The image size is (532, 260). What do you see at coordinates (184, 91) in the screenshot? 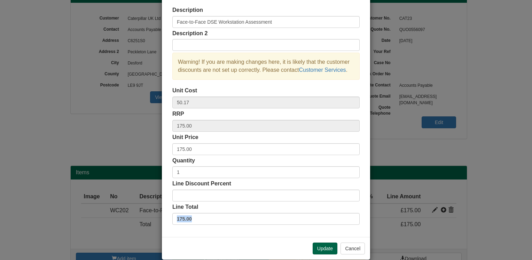
I see `label: Unit Cost` at bounding box center [184, 91].